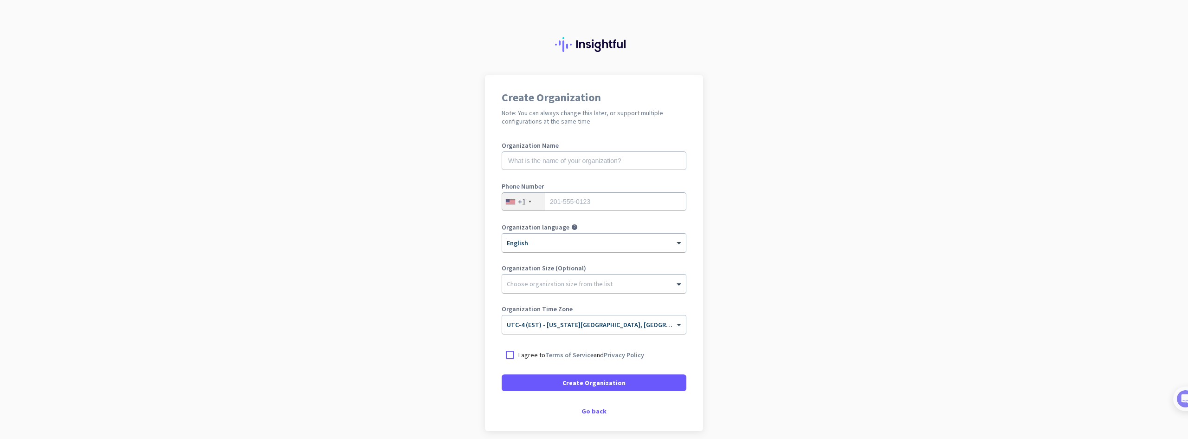  What do you see at coordinates (594, 45) in the screenshot?
I see `img: Insightful` at bounding box center [594, 45].